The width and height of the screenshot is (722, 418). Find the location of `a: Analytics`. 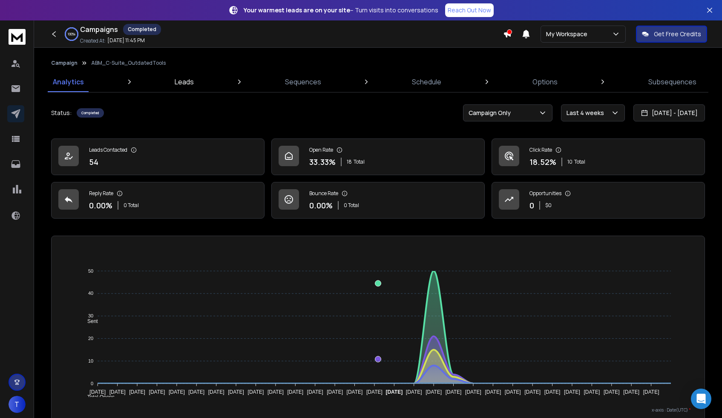

a: Analytics is located at coordinates (68, 82).